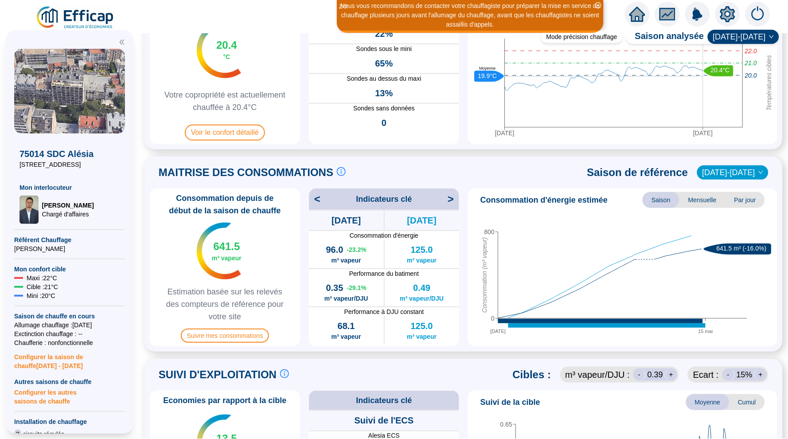 Image resolution: width=788 pixels, height=439 pixels. What do you see at coordinates (225, 101) in the screenshot?
I see `span: Votre copropriété est actuellement chauffée à 20.4°C` at bounding box center [225, 101].